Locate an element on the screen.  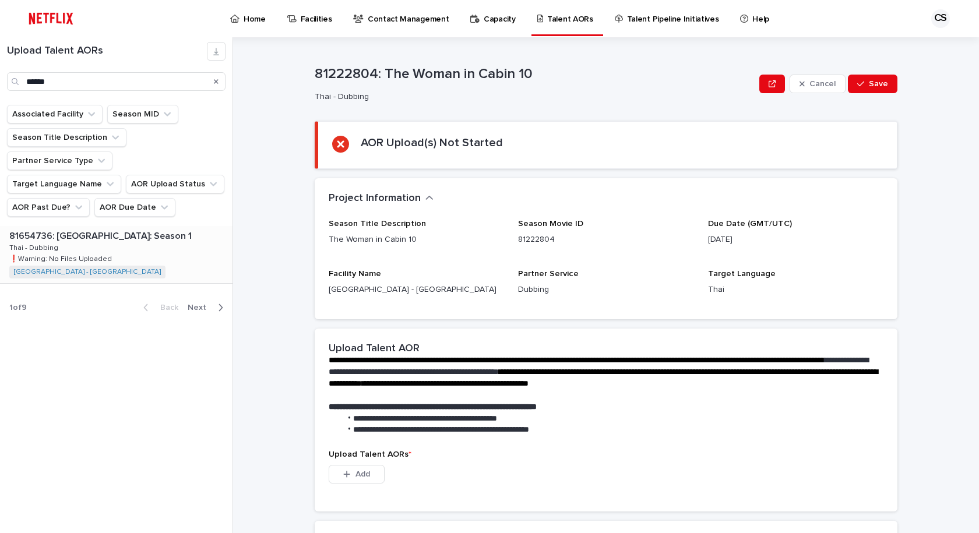
span: Back is located at coordinates (165, 308).